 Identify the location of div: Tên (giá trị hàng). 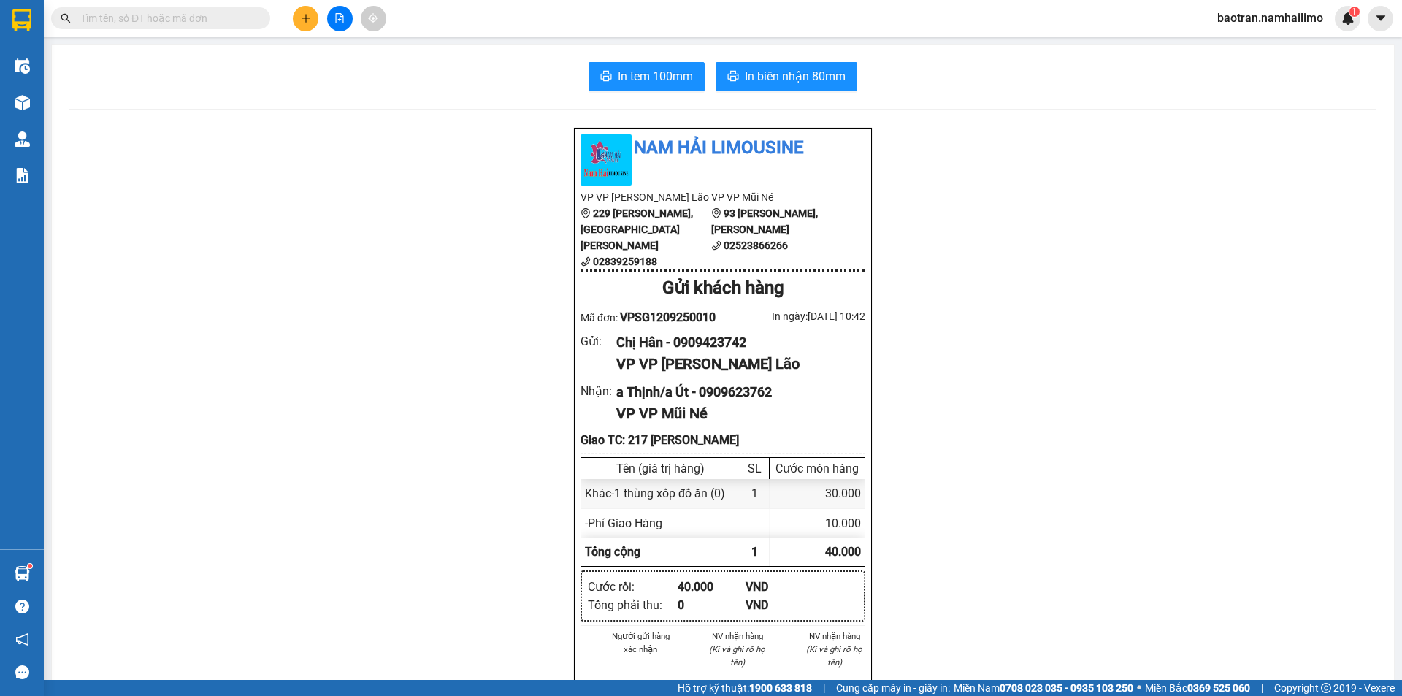
(660, 468).